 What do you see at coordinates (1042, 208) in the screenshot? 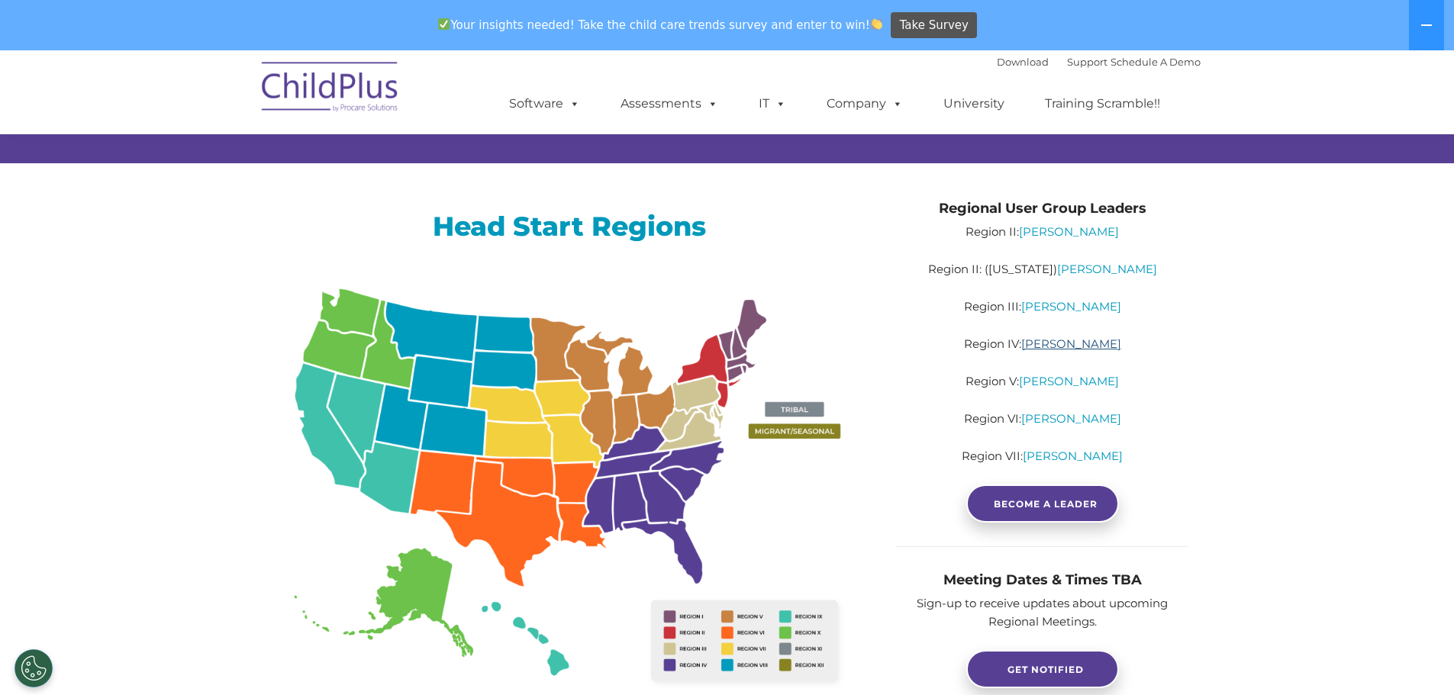
I see `h4: Regional User Group Leaders` at bounding box center [1042, 208].